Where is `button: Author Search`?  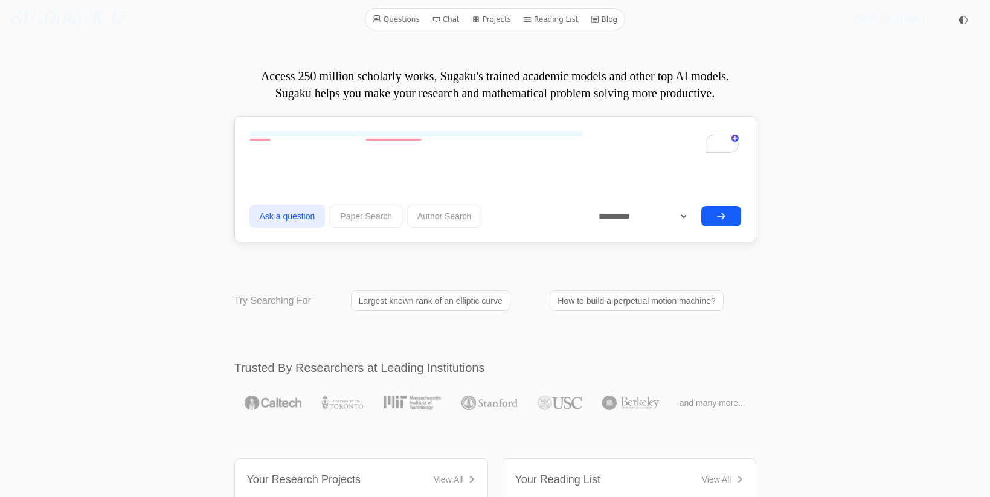 button: Author Search is located at coordinates (444, 216).